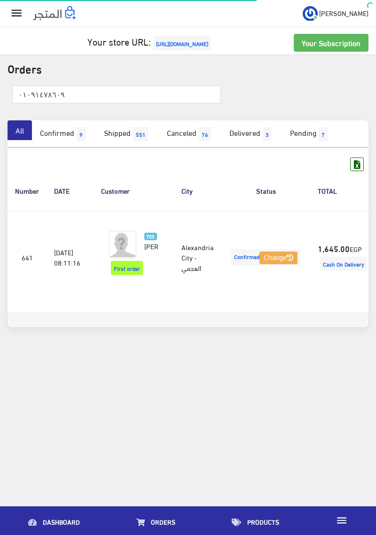 Image resolution: width=376 pixels, height=535 pixels. What do you see at coordinates (266, 190) in the screenshot?
I see `th: Status` at bounding box center [266, 190].